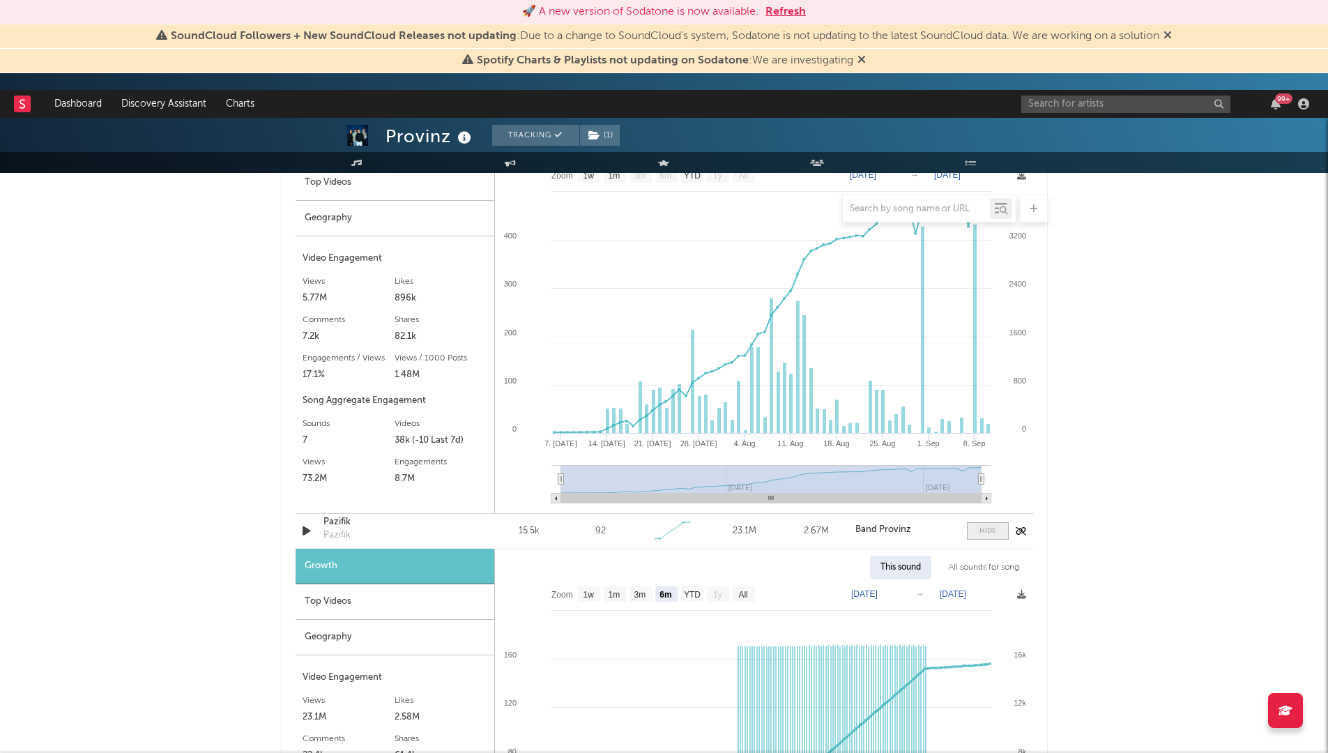  What do you see at coordinates (78, 104) in the screenshot?
I see `a: Dashboard` at bounding box center [78, 104].